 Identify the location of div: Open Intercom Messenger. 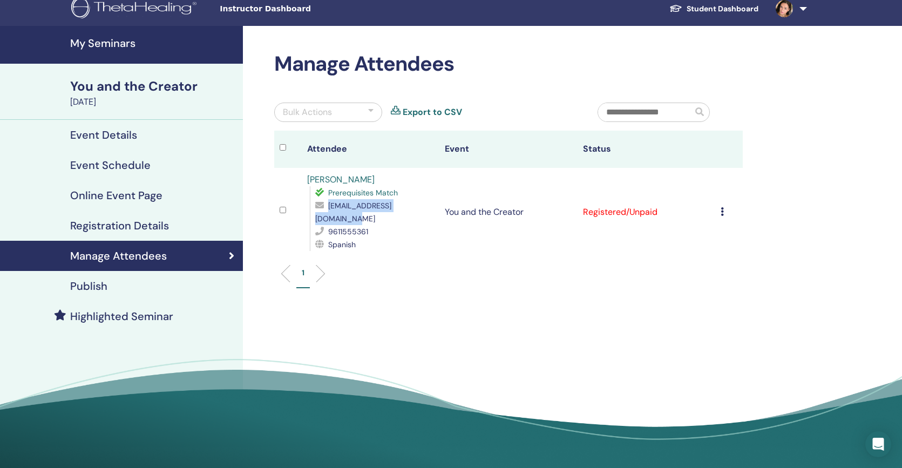
(878, 444).